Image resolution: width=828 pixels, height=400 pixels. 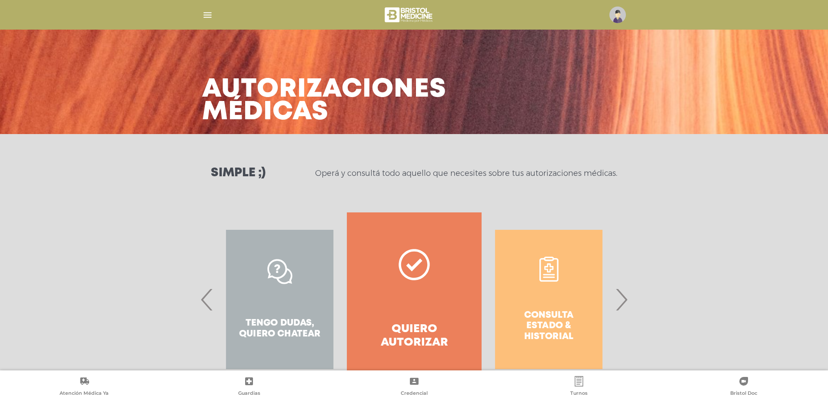 I want to click on span: Credencial, so click(x=414, y=394).